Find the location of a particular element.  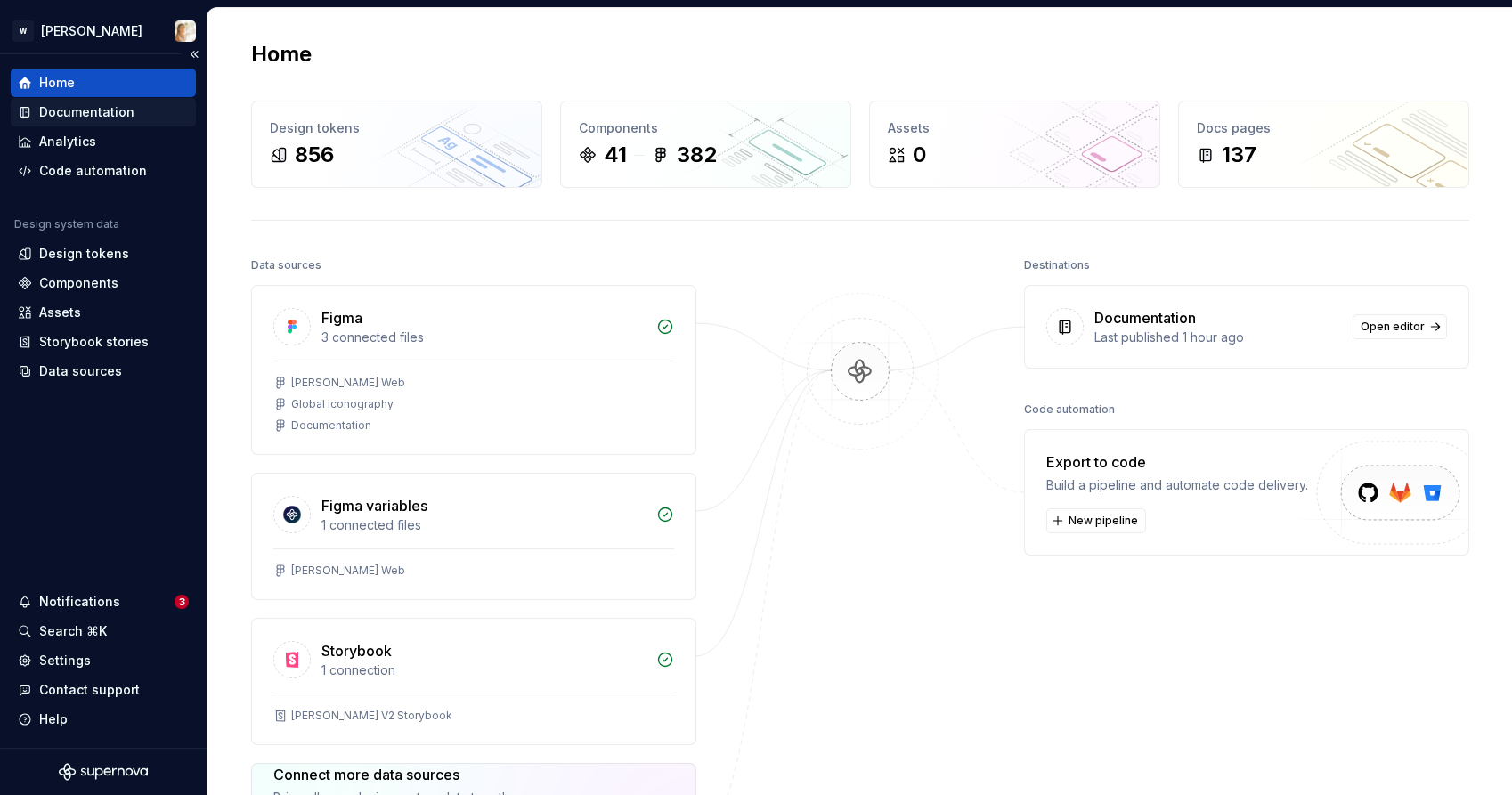

a: Code automation is located at coordinates (103, 171).